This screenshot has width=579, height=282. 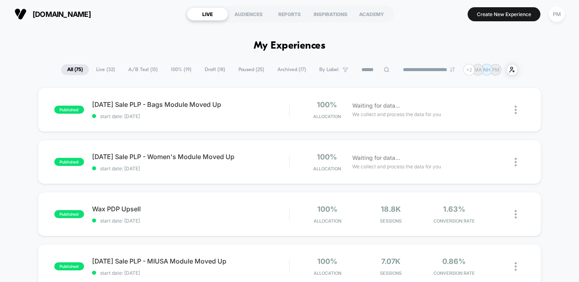 I want to click on span: 0.86%, so click(x=454, y=261).